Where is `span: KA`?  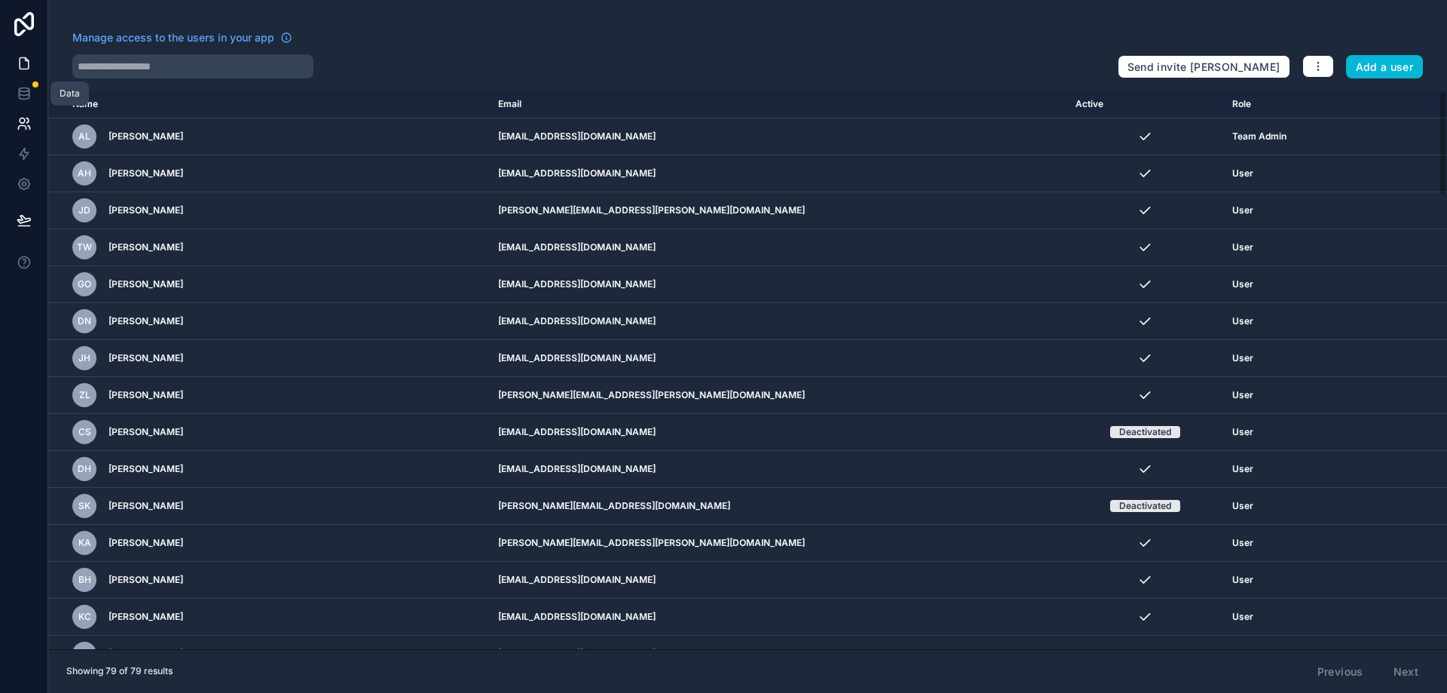 span: KA is located at coordinates (84, 543).